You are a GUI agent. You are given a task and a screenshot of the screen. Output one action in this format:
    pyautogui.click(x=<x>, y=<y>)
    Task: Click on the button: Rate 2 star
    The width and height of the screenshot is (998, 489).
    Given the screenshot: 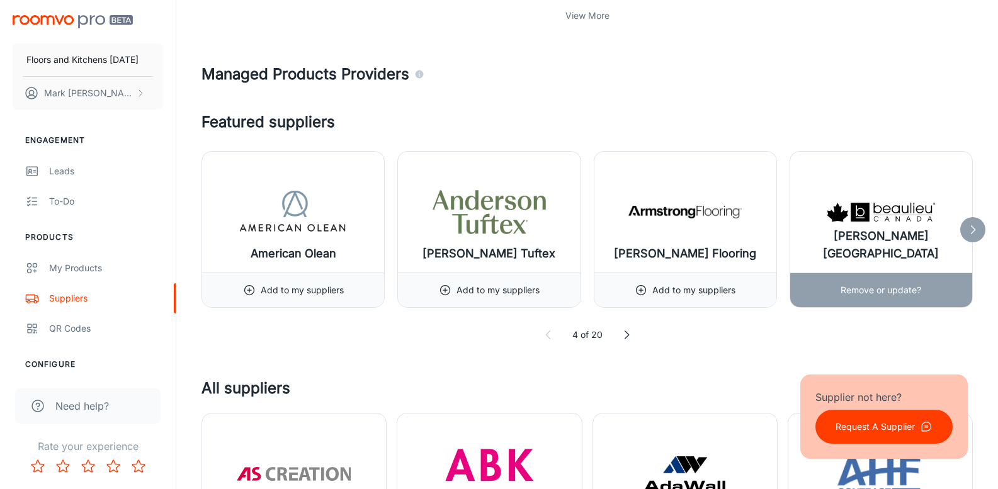 What is the action you would take?
    pyautogui.click(x=63, y=466)
    